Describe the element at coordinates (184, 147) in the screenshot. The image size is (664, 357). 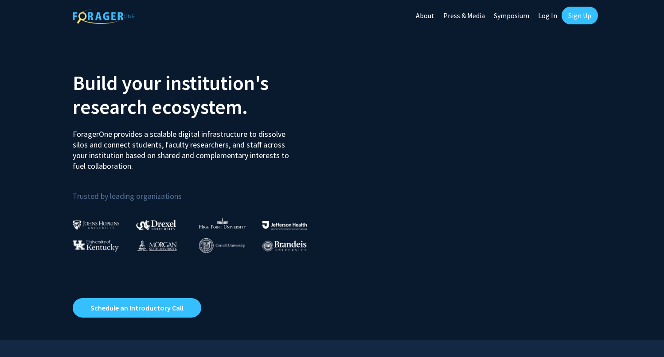
I see `p: ForagerOne provides a scalable digital infrastructure to dissolve silos and connect students, fac...` at that location.